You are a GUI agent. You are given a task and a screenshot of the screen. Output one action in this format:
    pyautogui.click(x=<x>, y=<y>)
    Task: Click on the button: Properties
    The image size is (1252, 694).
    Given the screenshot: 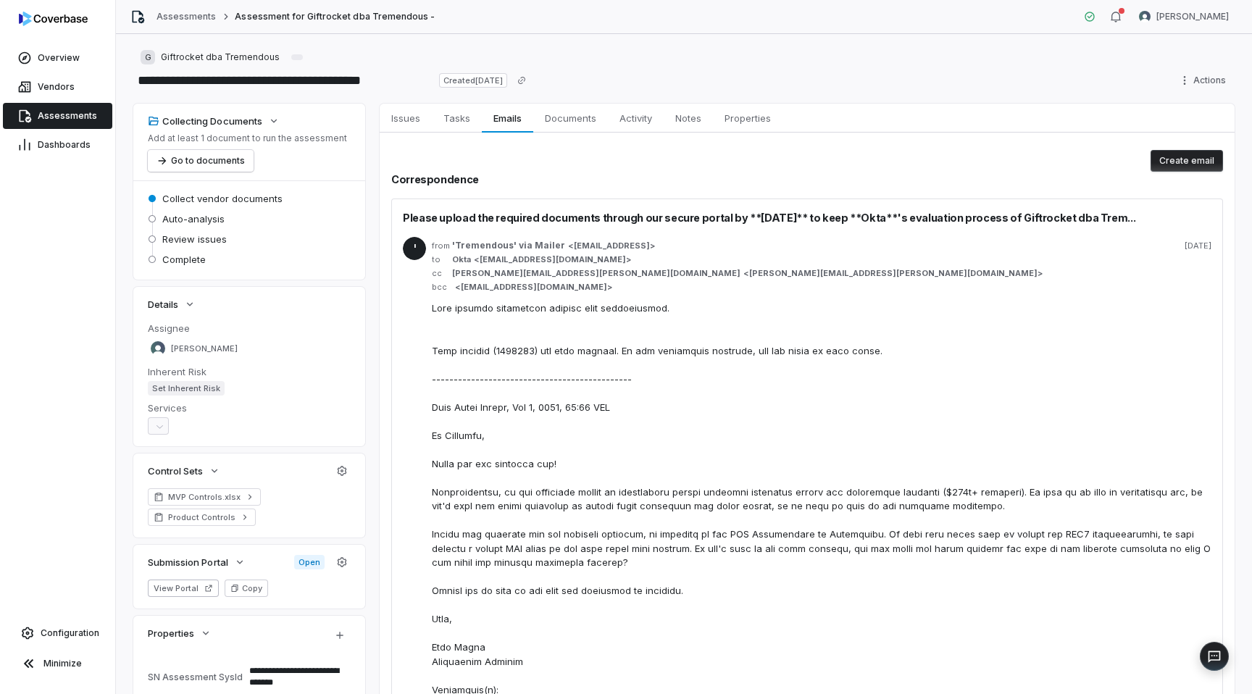 What is the action you would take?
    pyautogui.click(x=180, y=633)
    